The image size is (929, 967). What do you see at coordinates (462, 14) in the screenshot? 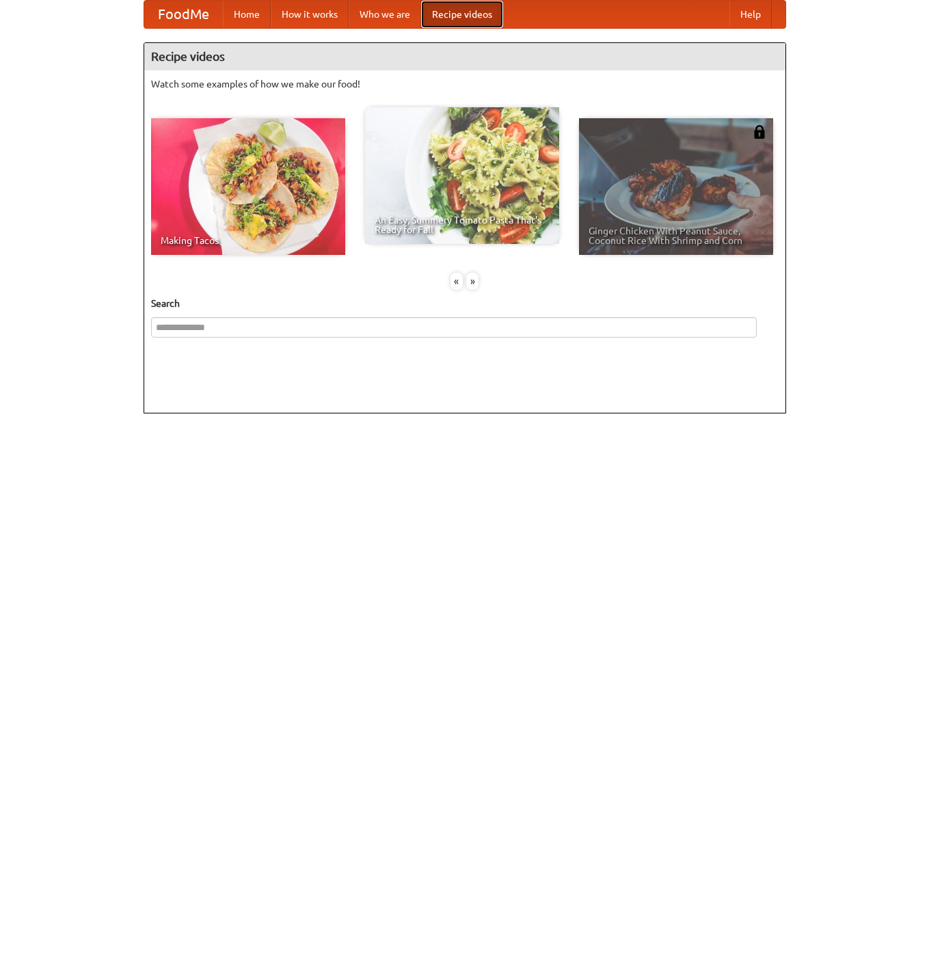
I see `a: Recipe videos` at bounding box center [462, 14].